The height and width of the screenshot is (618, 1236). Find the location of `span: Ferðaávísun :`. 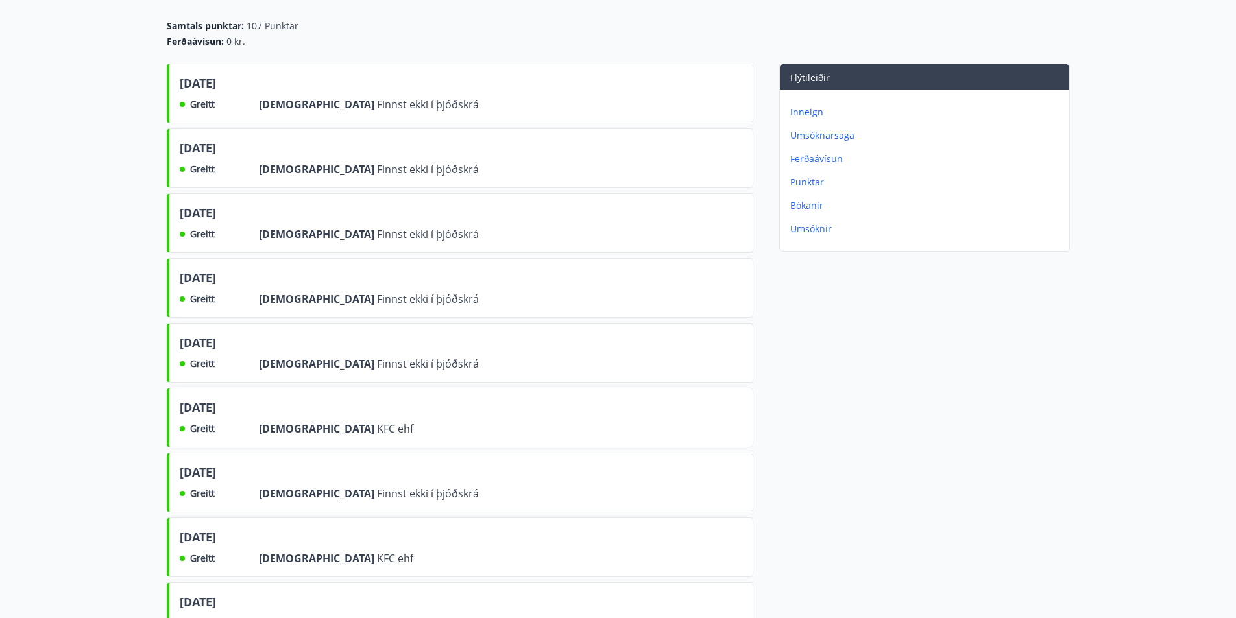

span: Ferðaávísun : is located at coordinates (195, 42).